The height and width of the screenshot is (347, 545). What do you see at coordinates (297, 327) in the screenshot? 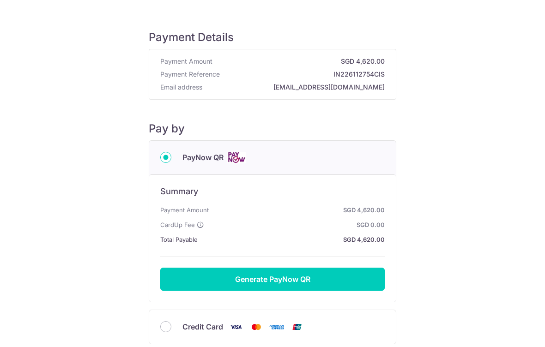
I see `img: Union Pay` at bounding box center [297, 327].